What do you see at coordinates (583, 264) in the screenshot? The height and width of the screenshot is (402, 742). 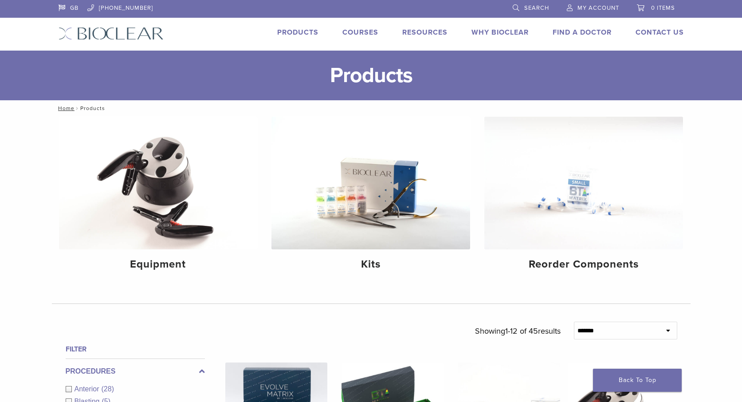 I see `h4: Reorder Components` at bounding box center [583, 264].